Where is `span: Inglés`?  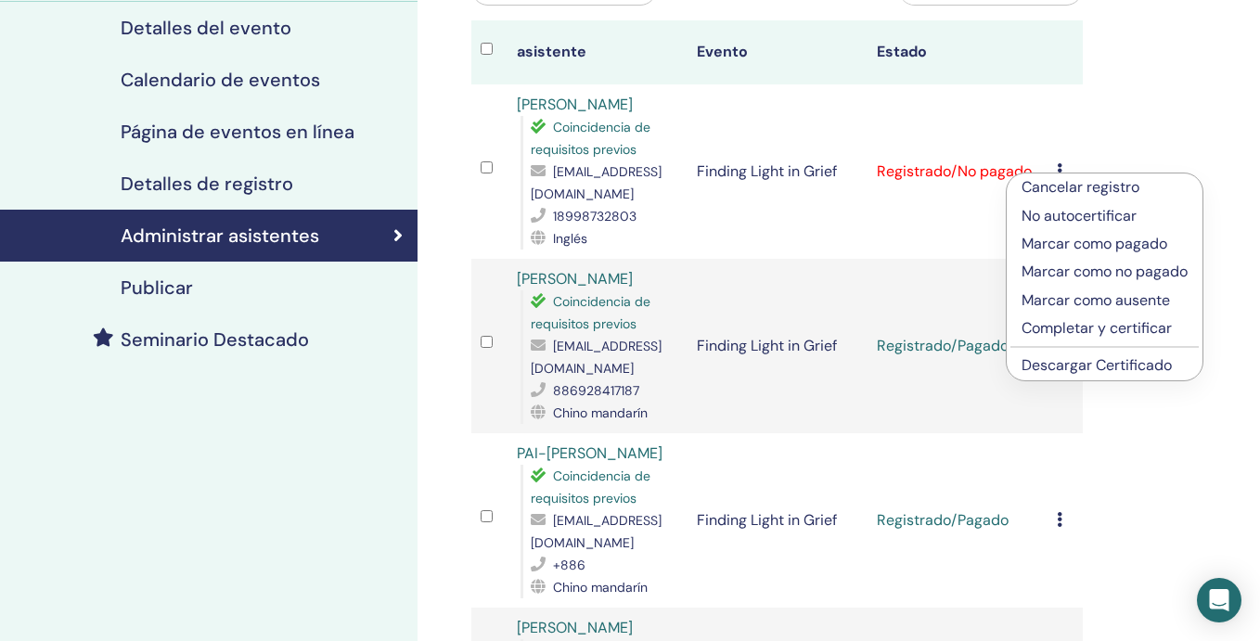 span: Inglés is located at coordinates (570, 238).